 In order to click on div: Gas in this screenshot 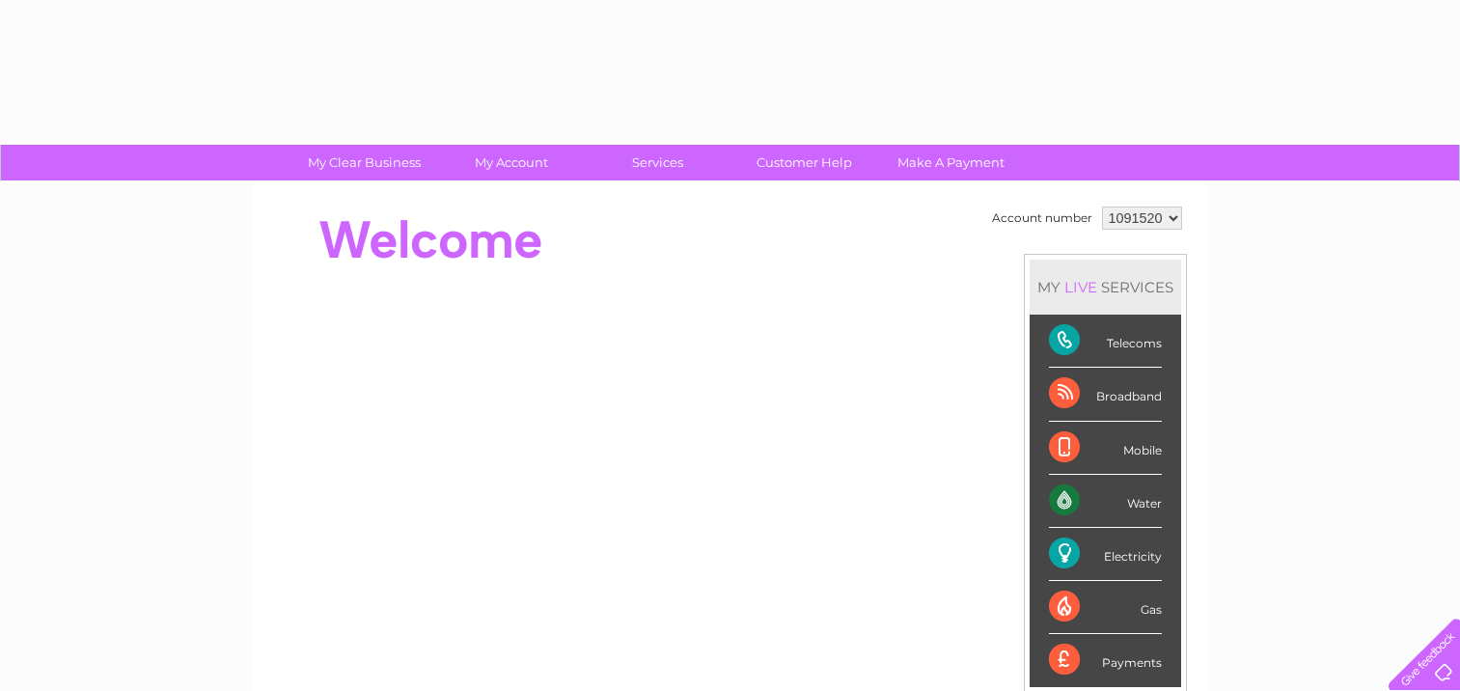, I will do `click(1105, 607)`.